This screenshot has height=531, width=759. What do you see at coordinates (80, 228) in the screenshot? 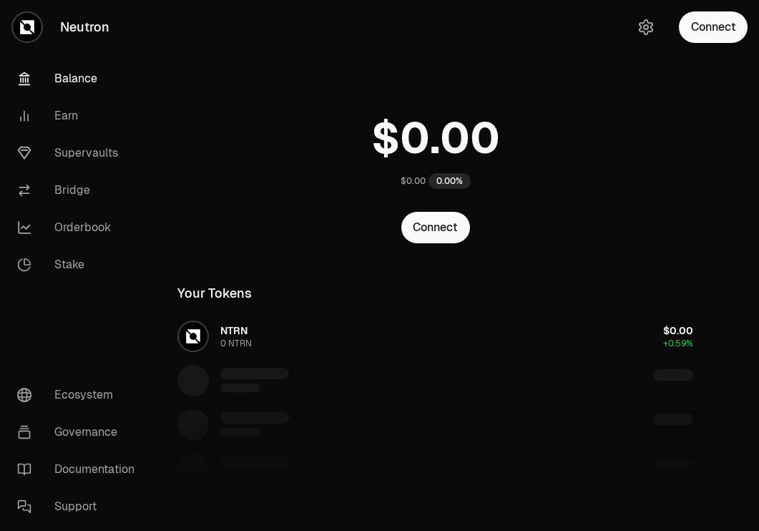
I see `a: Orderbook` at bounding box center [80, 228].